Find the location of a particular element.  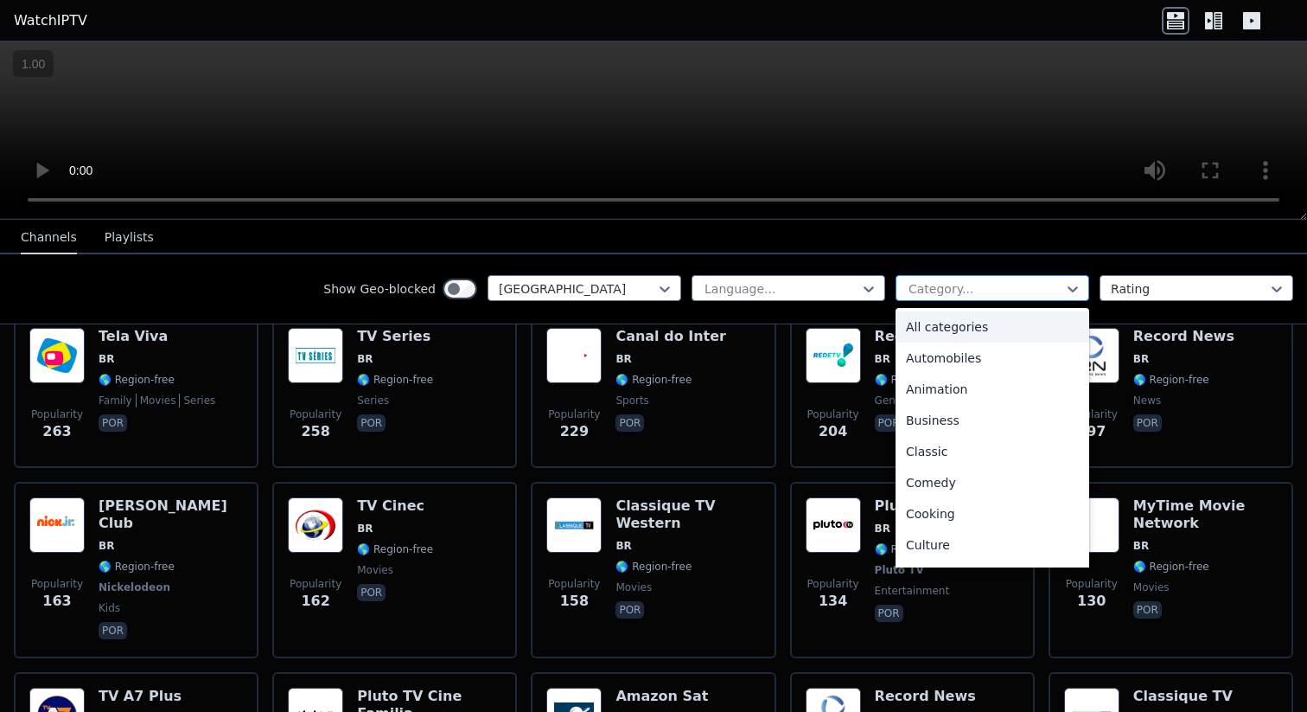

label: Show Geo-blocked is located at coordinates (380, 289).